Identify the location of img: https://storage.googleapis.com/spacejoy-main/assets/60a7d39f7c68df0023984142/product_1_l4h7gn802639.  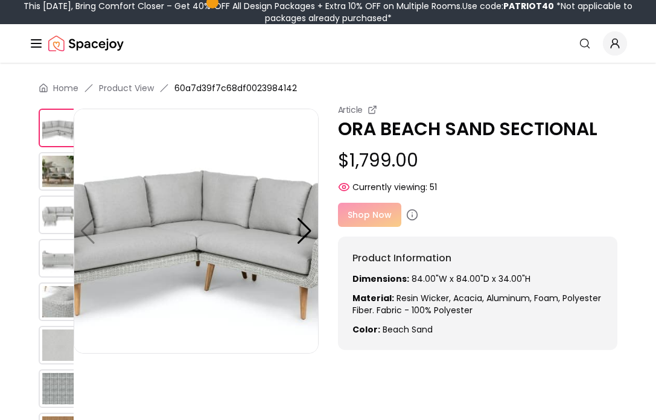
(58, 171).